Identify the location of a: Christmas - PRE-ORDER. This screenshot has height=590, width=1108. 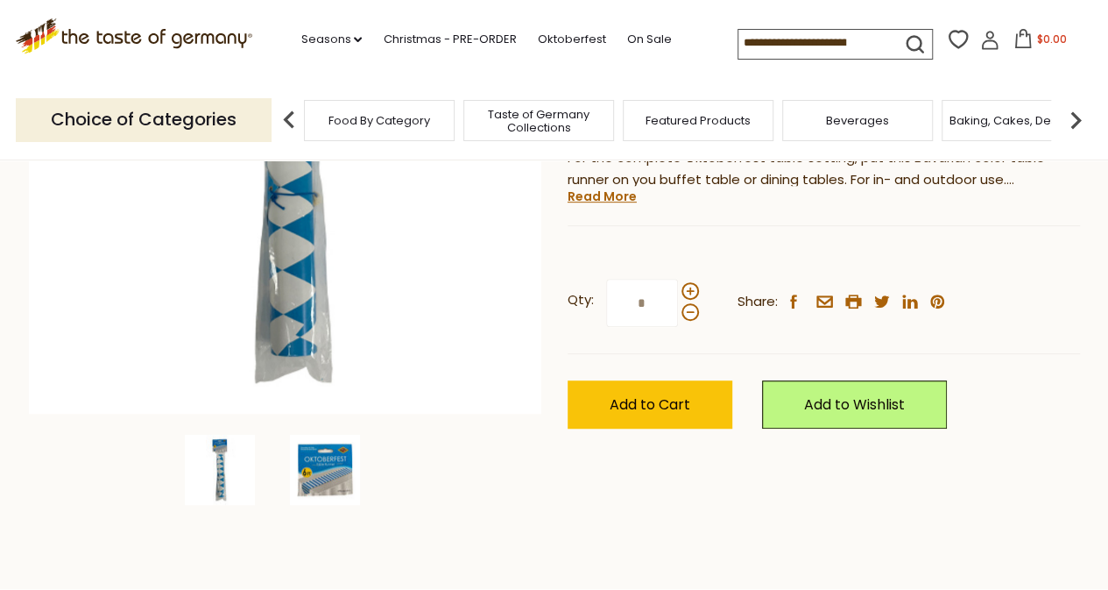
(449, 39).